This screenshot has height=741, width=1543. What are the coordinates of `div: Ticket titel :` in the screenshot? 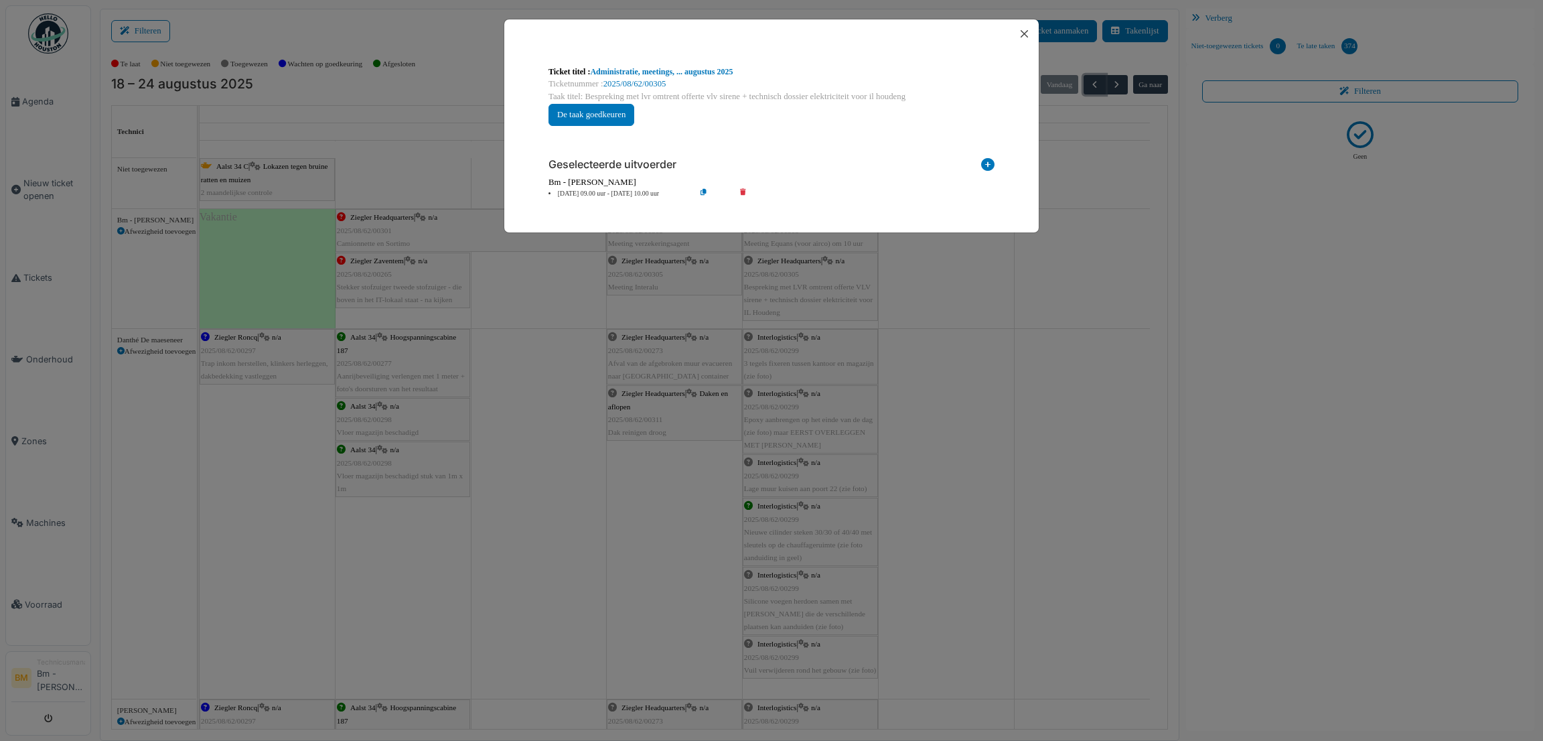 It's located at (772, 72).